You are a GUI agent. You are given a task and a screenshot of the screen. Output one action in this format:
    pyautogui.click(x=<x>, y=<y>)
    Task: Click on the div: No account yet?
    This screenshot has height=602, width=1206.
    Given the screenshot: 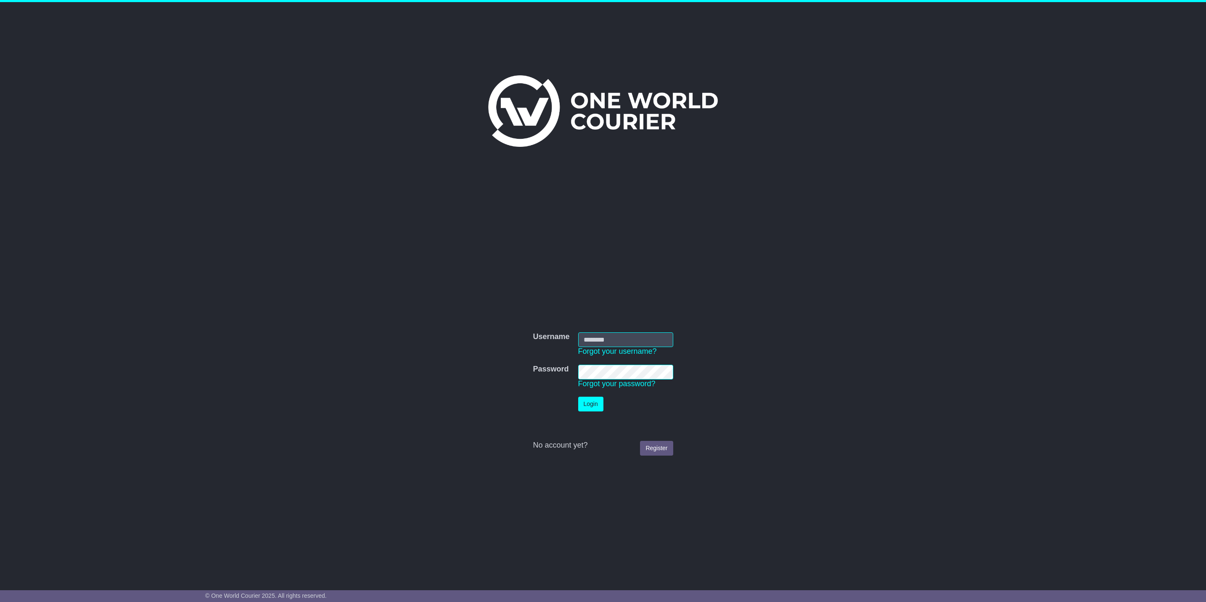 What is the action you would take?
    pyautogui.click(x=603, y=445)
    